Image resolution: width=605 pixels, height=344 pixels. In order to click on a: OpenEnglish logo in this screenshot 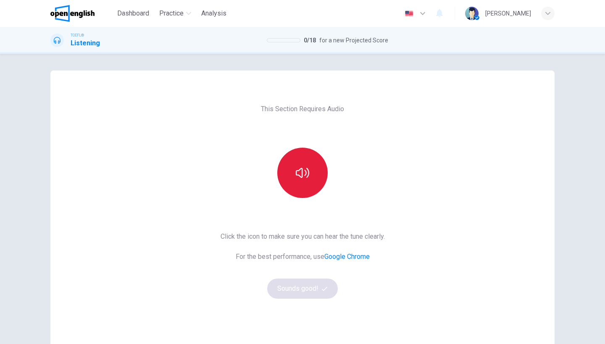, I will do `click(82, 13)`.